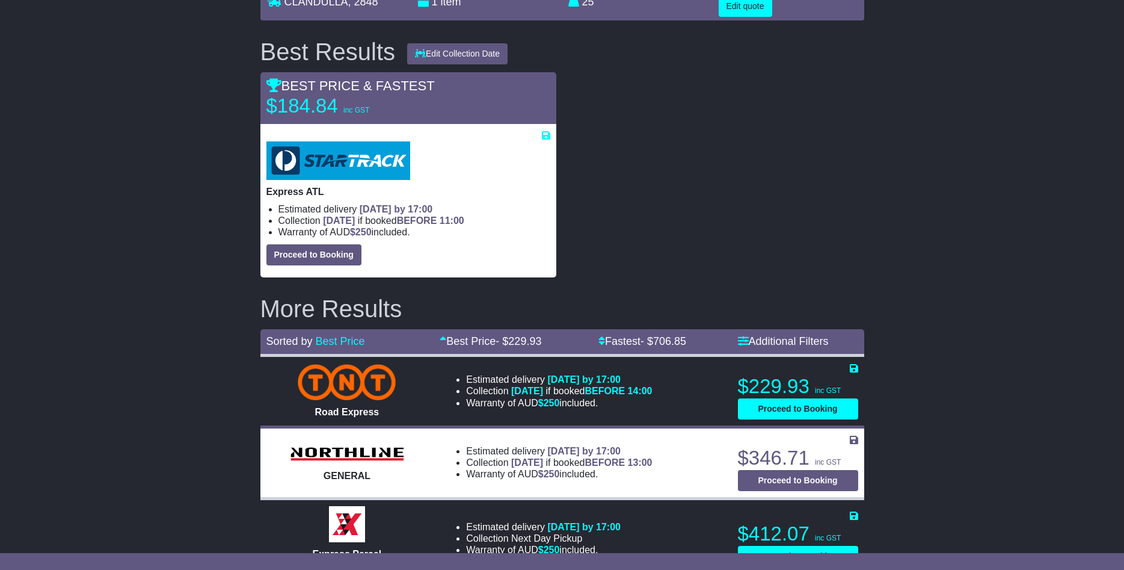 This screenshot has width=1124, height=570. I want to click on img: TNT Domestic: Road Express, so click(346, 382).